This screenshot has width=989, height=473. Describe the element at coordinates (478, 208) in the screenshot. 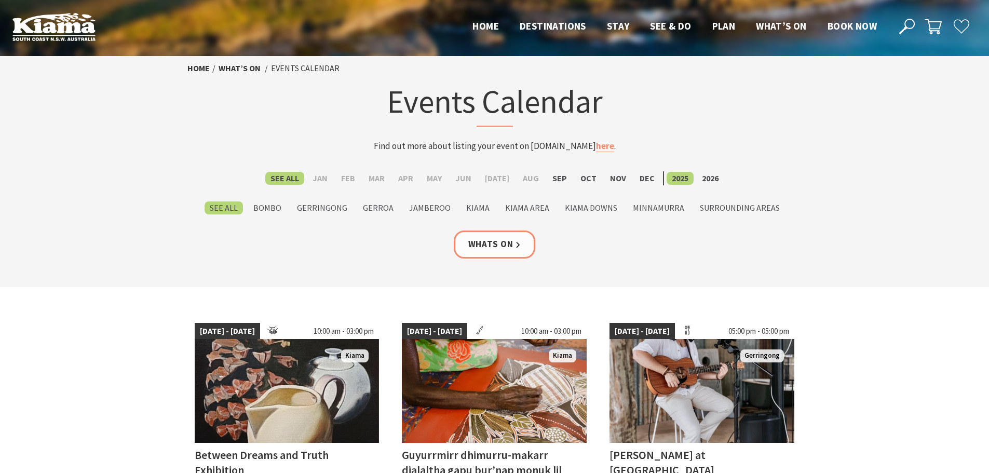

I see `label: Kiama` at that location.